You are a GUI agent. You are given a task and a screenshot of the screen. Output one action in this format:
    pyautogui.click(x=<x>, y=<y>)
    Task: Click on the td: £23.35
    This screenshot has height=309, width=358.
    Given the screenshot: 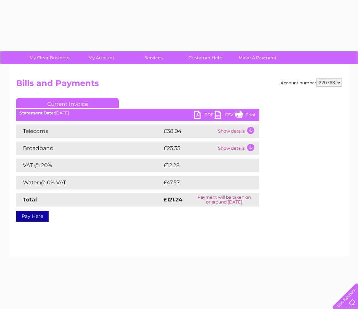 What is the action you would take?
    pyautogui.click(x=189, y=148)
    